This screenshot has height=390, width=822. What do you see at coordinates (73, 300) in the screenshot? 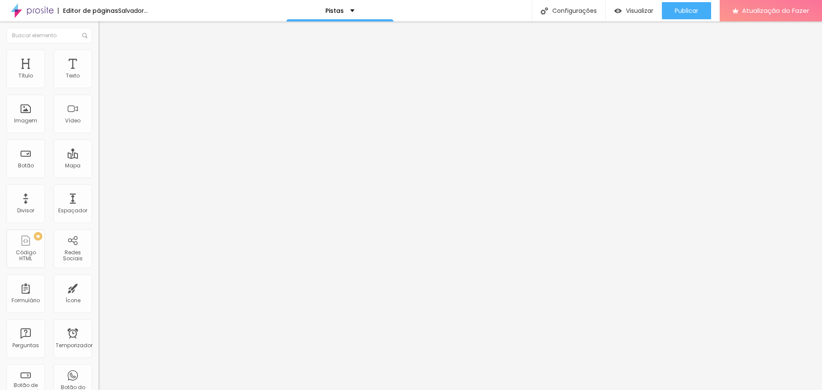
I see `font: Ícone` at bounding box center [73, 300].